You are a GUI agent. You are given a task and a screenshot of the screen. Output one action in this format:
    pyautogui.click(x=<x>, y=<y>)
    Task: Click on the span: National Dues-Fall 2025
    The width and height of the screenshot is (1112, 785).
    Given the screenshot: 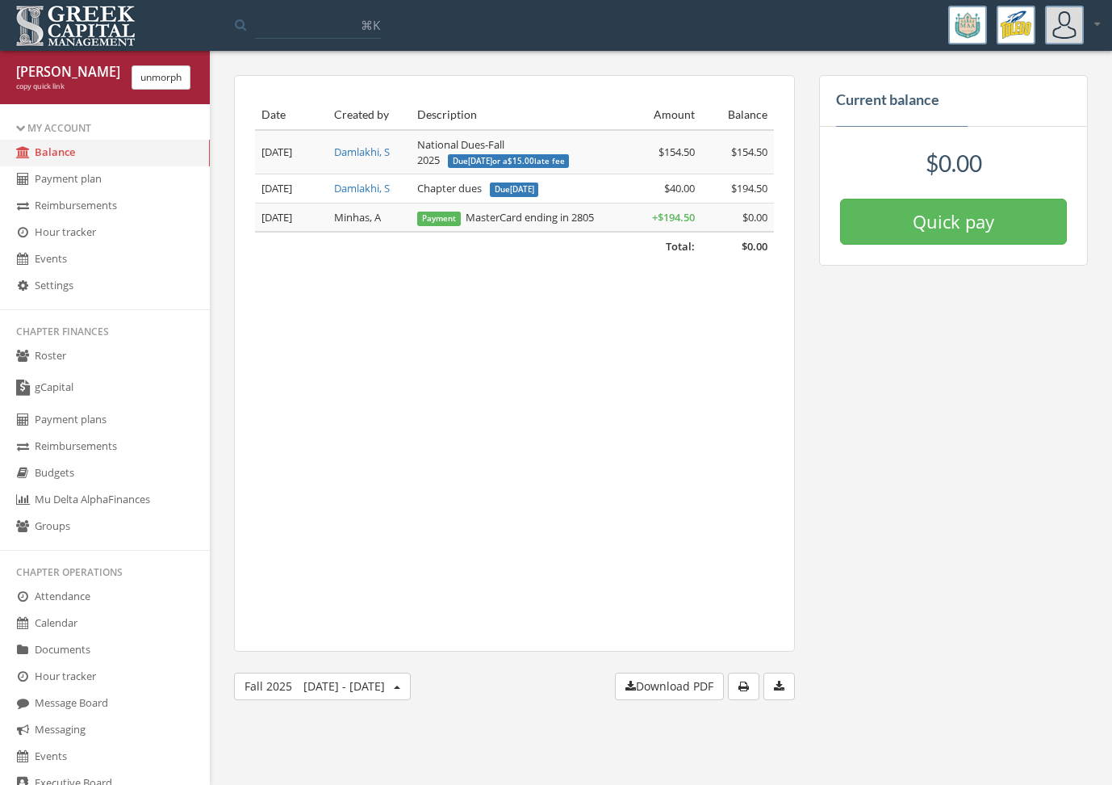 What is the action you would take?
    pyautogui.click(x=493, y=152)
    